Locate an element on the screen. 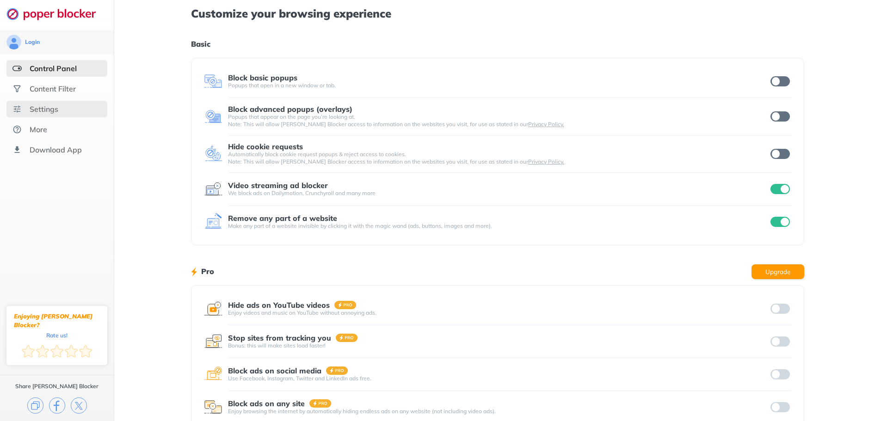 Image resolution: width=881 pixels, height=421 pixels. div: Stop sites from tracking you is located at coordinates (279, 338).